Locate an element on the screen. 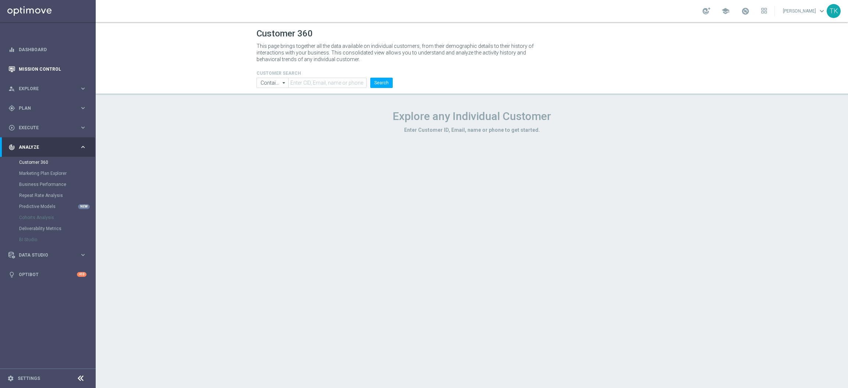 Image resolution: width=848 pixels, height=388 pixels. div: lightbulb Optibot +10 is located at coordinates (47, 275).